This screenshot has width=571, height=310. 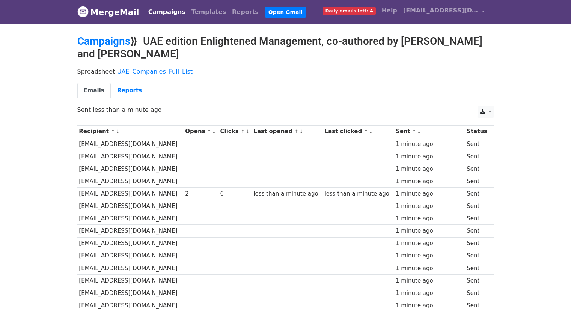 What do you see at coordinates (201, 194) in the screenshot?
I see `div: 2` at bounding box center [201, 194].